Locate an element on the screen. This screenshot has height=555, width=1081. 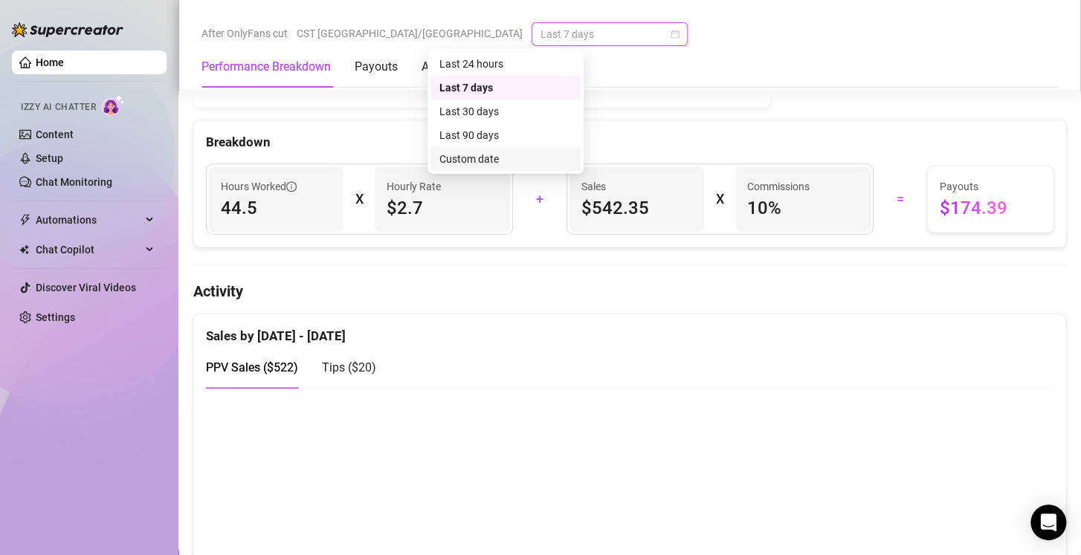
span: $174.39 is located at coordinates (990, 208).